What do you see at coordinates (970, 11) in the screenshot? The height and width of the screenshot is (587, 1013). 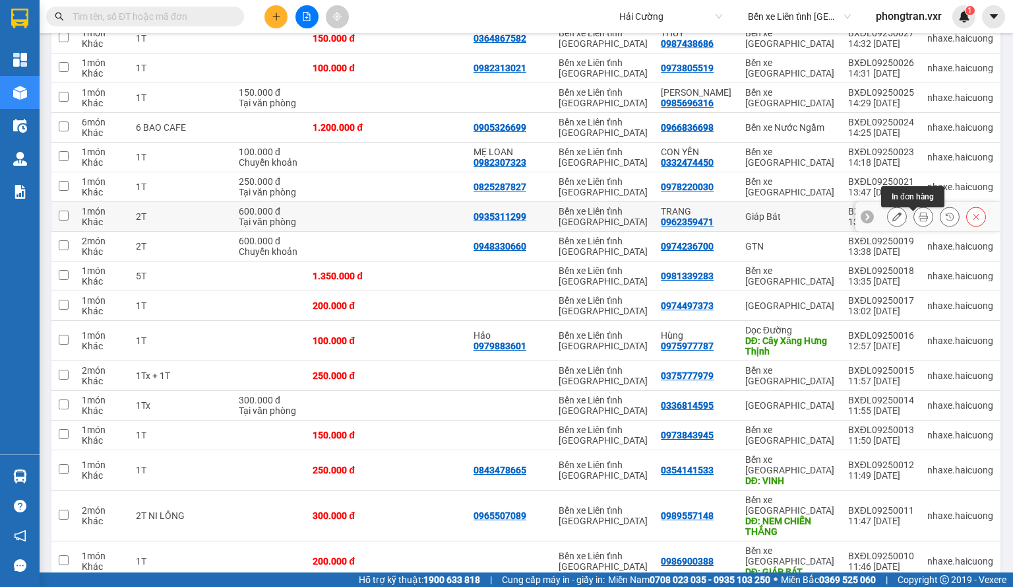 I see `span: 1` at bounding box center [970, 11].